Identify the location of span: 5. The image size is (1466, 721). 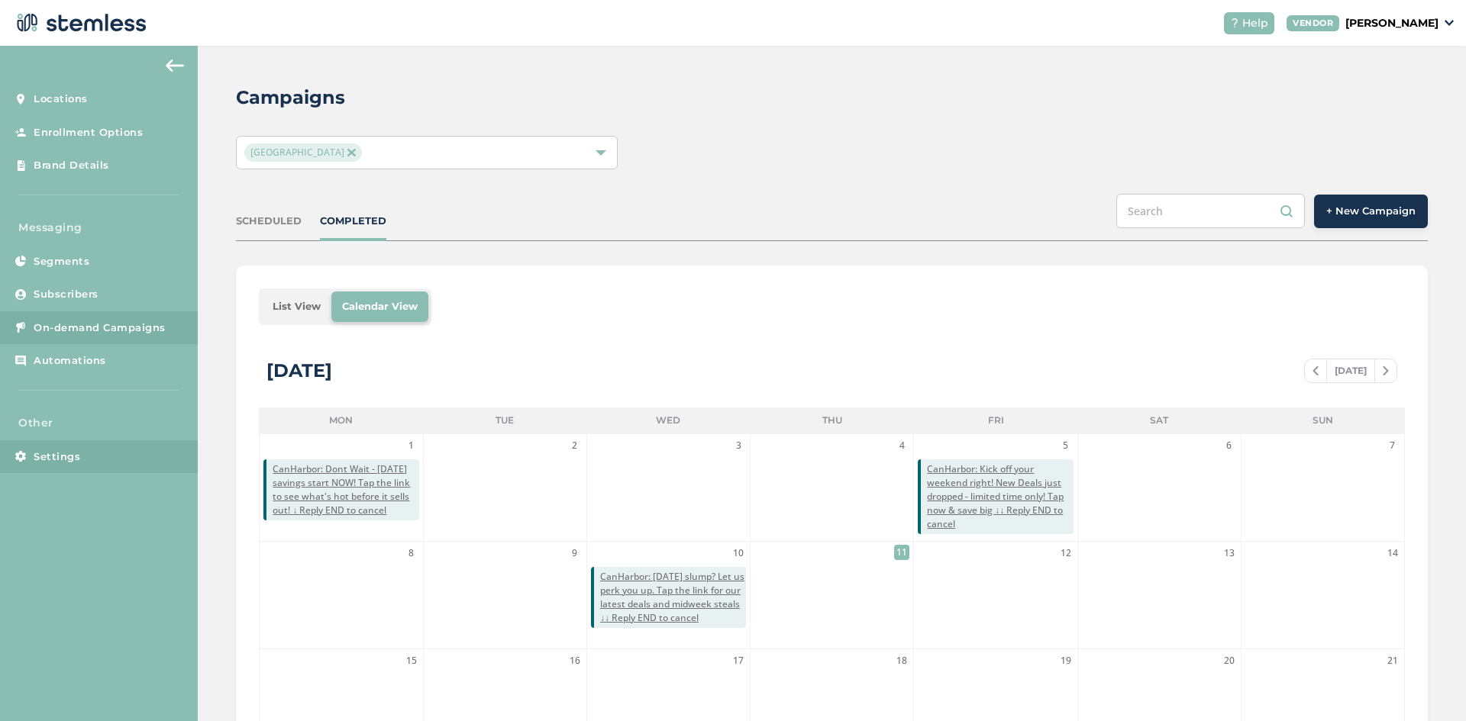
(1066, 446).